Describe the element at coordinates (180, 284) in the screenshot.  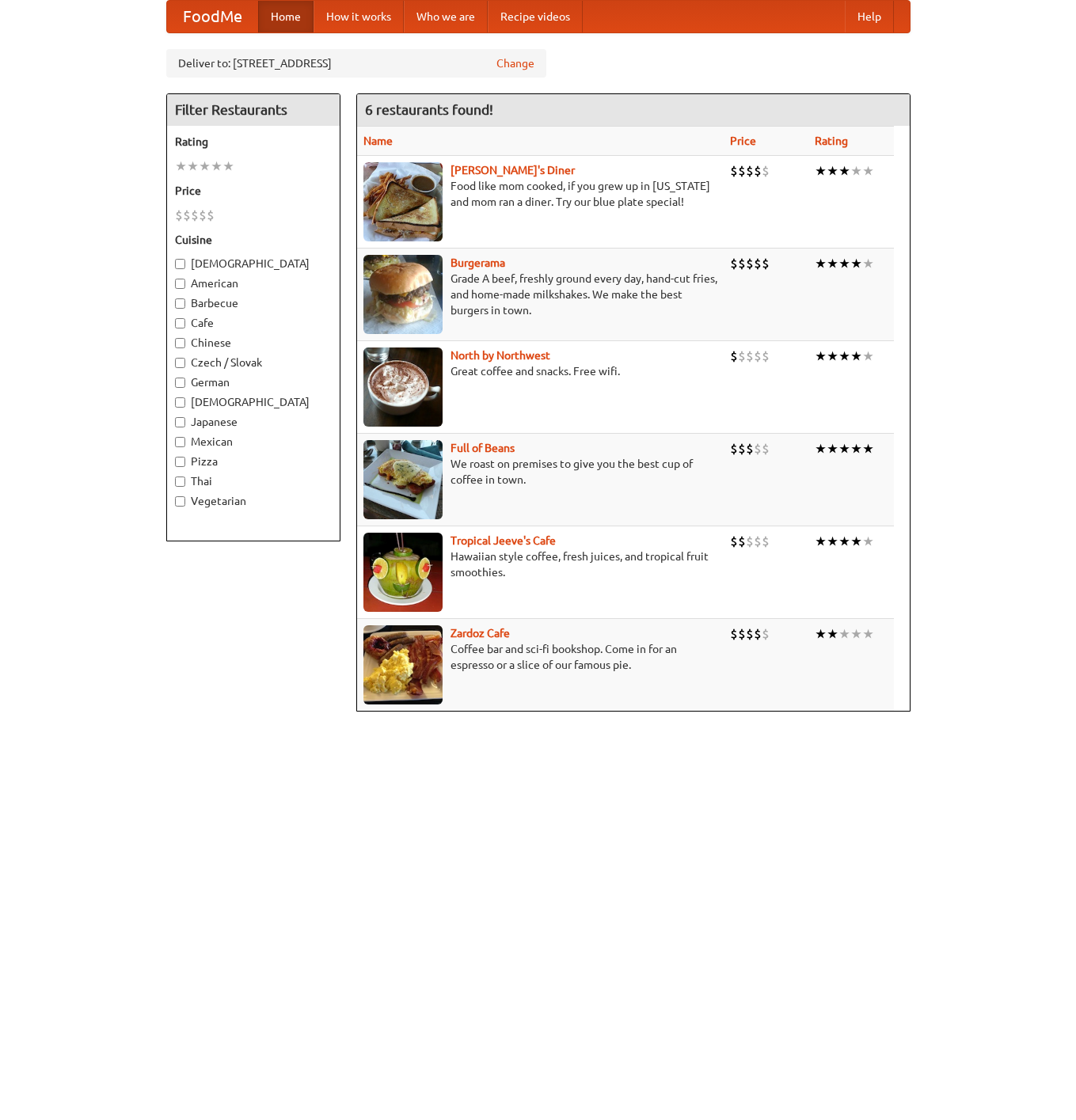
I see `input: American` at that location.